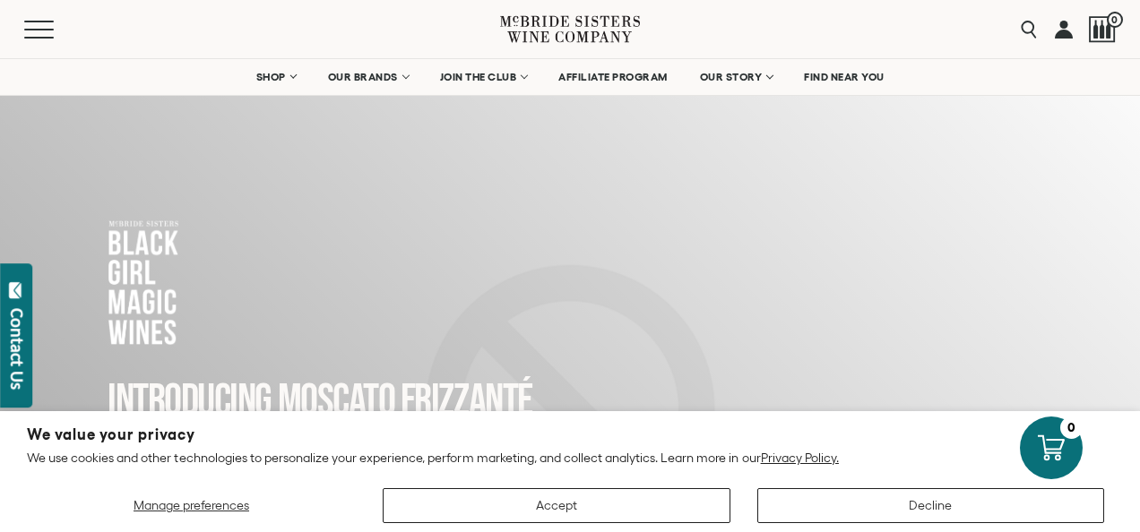 The height and width of the screenshot is (532, 1140). What do you see at coordinates (363, 77) in the screenshot?
I see `span: OUR BRANDS` at bounding box center [363, 77].